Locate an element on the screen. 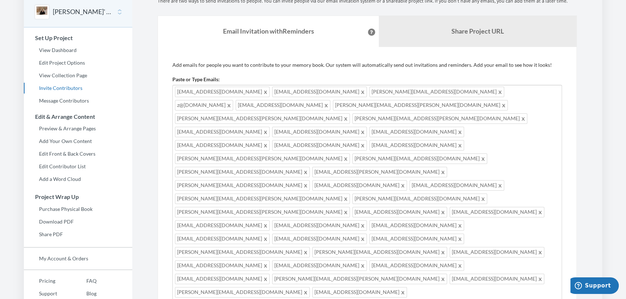 The width and height of the screenshot is (626, 299). a: Add Your Own Content is located at coordinates (78, 141).